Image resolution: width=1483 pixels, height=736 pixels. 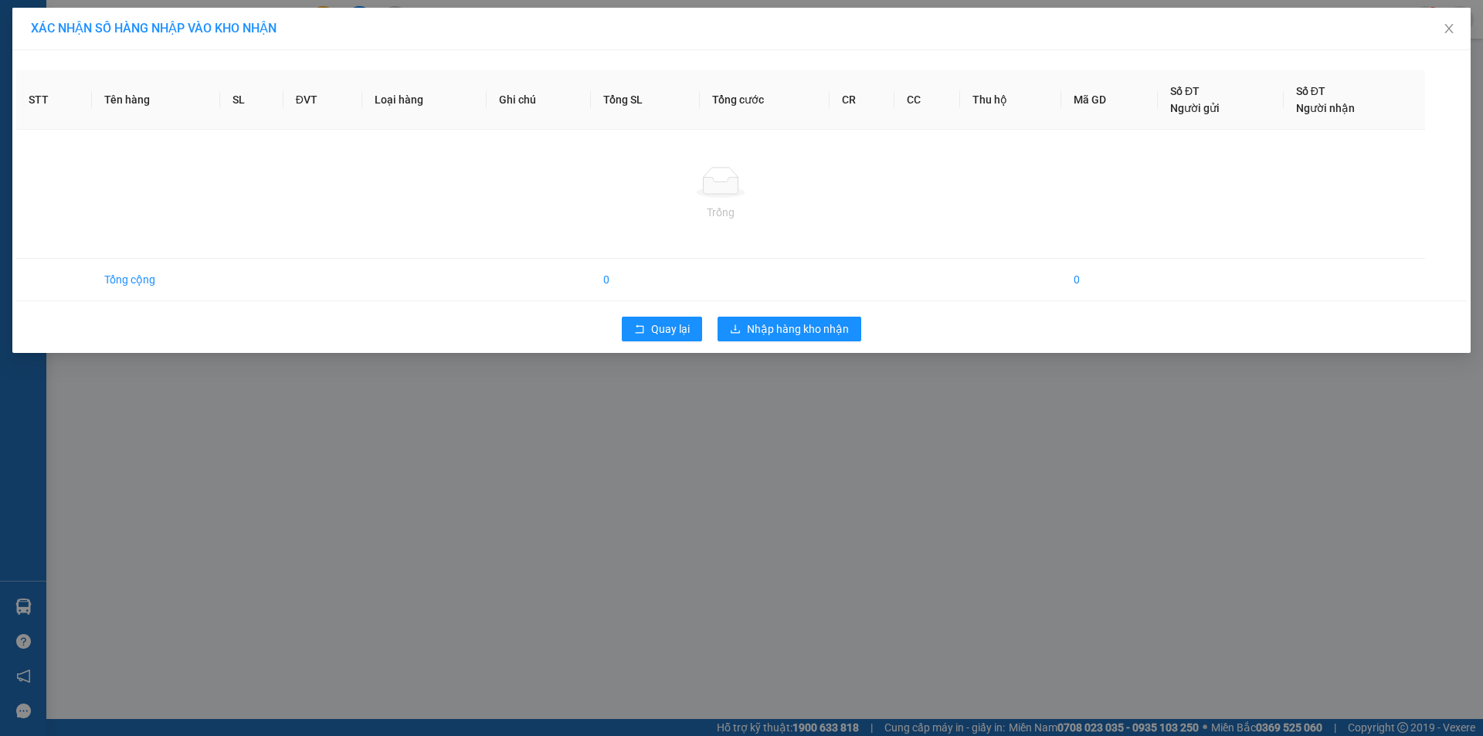 What do you see at coordinates (765, 100) in the screenshot?
I see `th: Tổng cước` at bounding box center [765, 100].